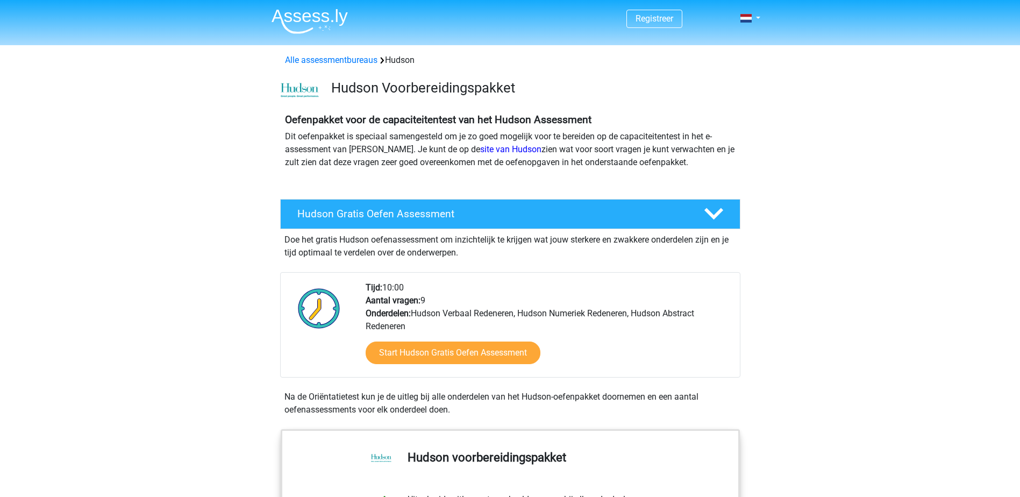 Image resolution: width=1020 pixels, height=497 pixels. Describe the element at coordinates (492, 213) in the screenshot. I see `h4: Hudson Gratis Oefen Assessment` at that location.